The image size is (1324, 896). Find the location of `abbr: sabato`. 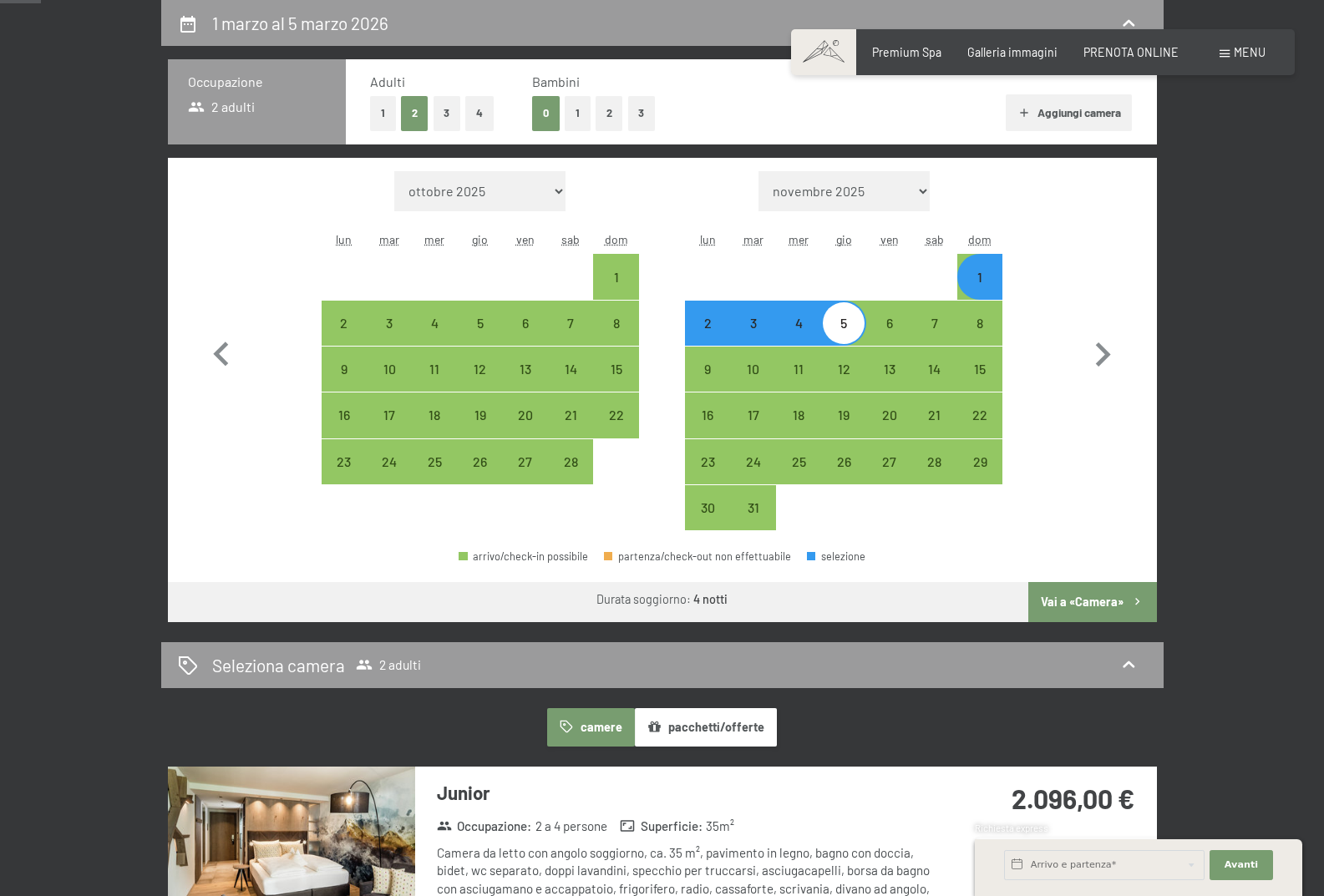

abbr: sabato is located at coordinates (571, 239).